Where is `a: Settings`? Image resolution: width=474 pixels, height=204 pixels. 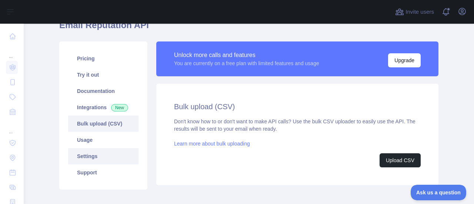
a: Settings is located at coordinates (103, 156).